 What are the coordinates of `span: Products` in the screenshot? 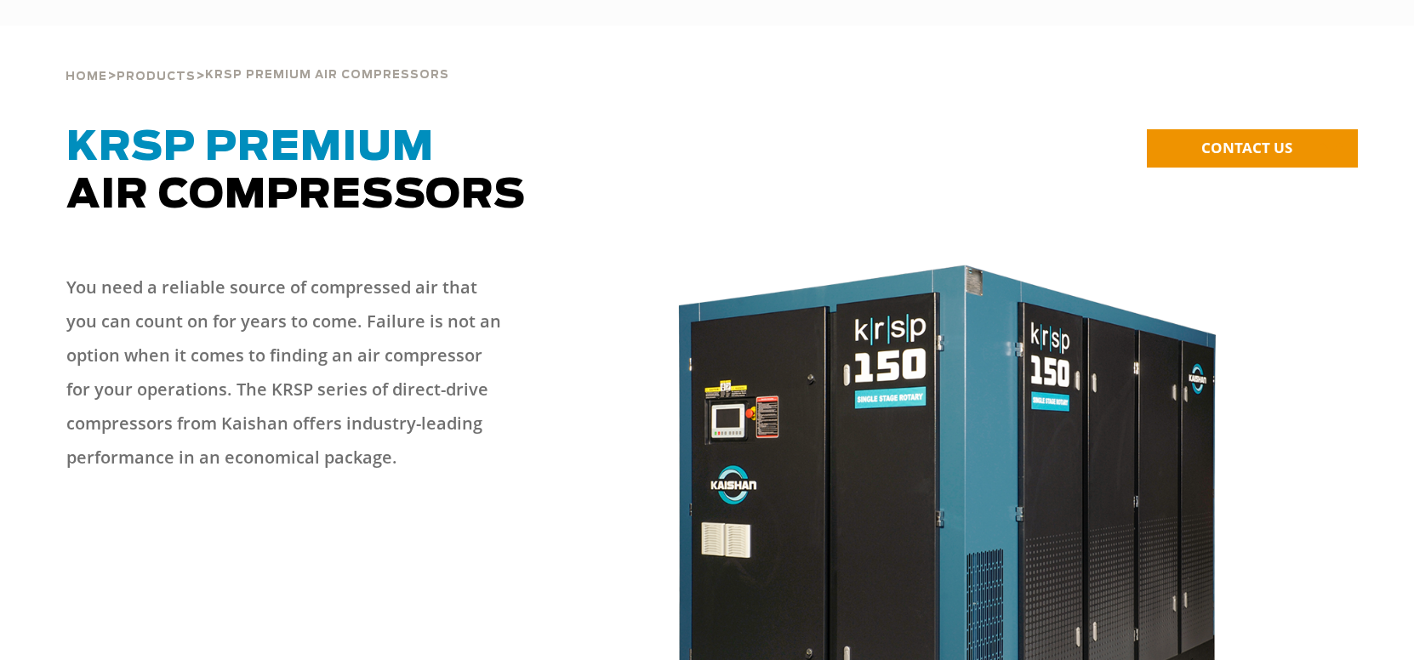 It's located at (156, 77).